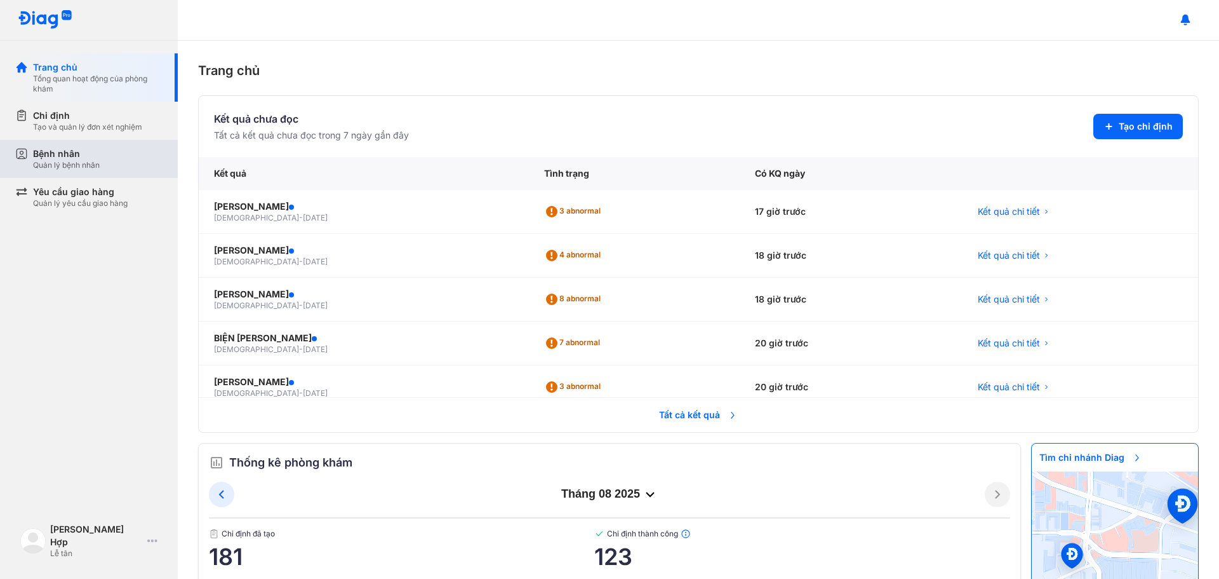 The width and height of the screenshot is (1219, 579). I want to click on div: Yêu cầu giao hàng, so click(80, 192).